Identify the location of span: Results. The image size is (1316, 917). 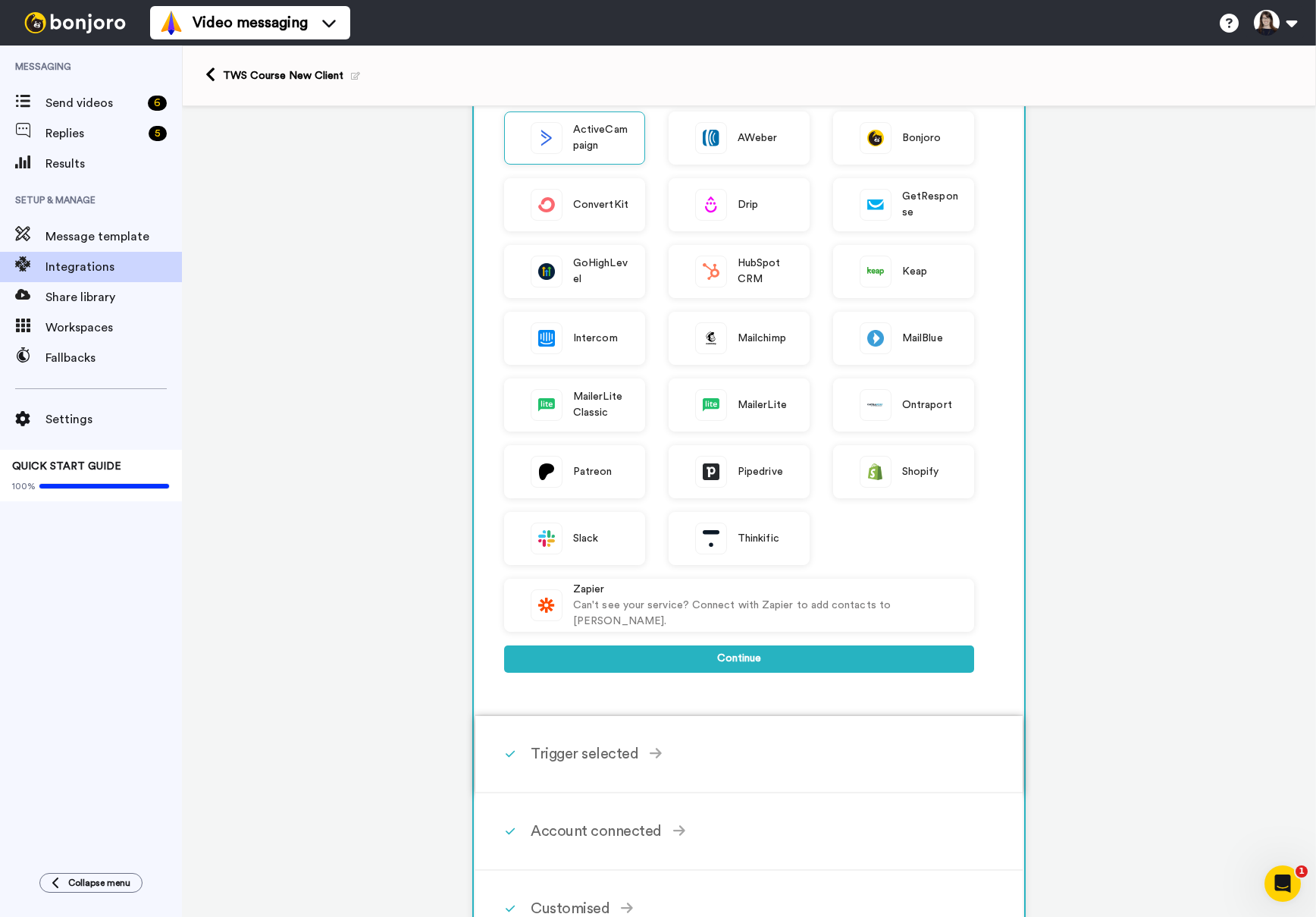
(113, 164).